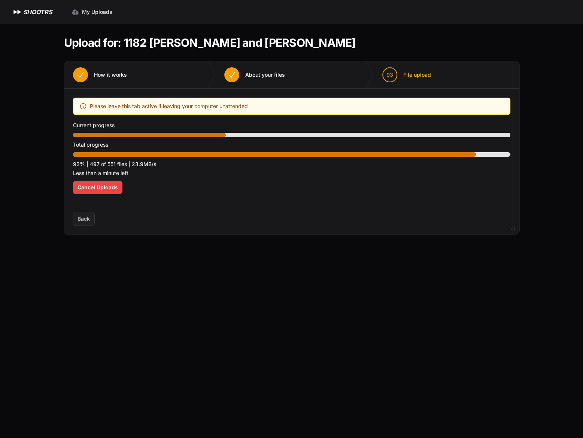 Image resolution: width=583 pixels, height=438 pixels. What do you see at coordinates (37, 12) in the screenshot?
I see `h1: SHOOTRS` at bounding box center [37, 12].